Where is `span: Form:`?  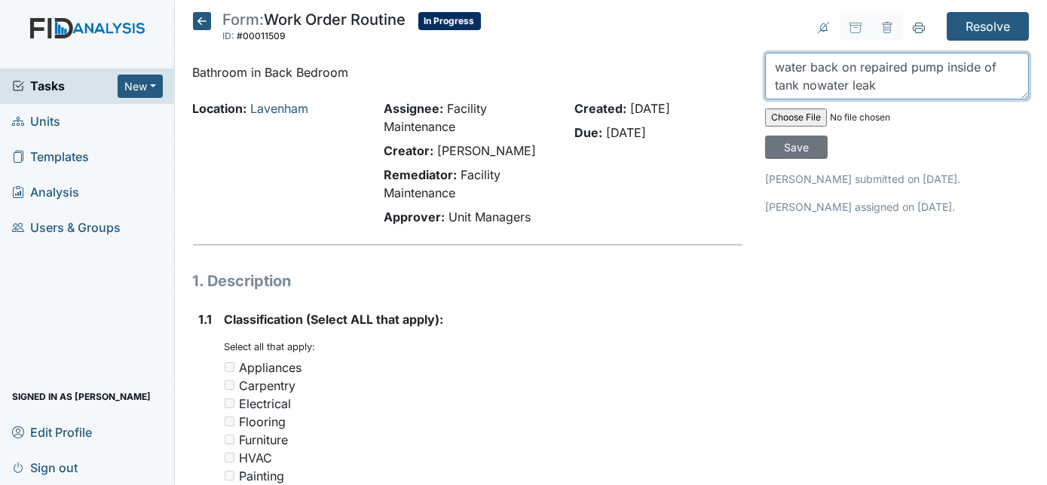
span: Form: is located at coordinates (243, 20).